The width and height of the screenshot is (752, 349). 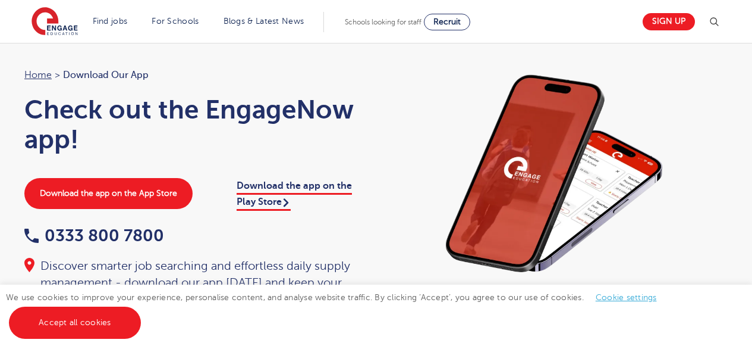 What do you see at coordinates (447, 21) in the screenshot?
I see `span: Recruit` at bounding box center [447, 21].